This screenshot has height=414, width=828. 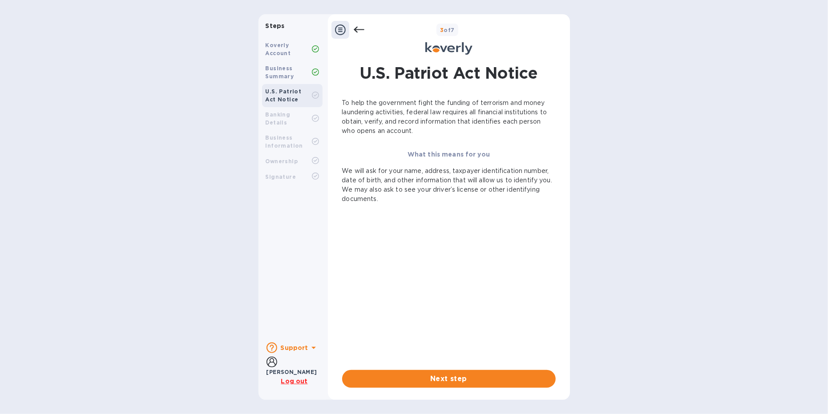 I want to click on p: We will ask for your name, address, taxpayer identification number, date of birth, and other info..., so click(x=449, y=185).